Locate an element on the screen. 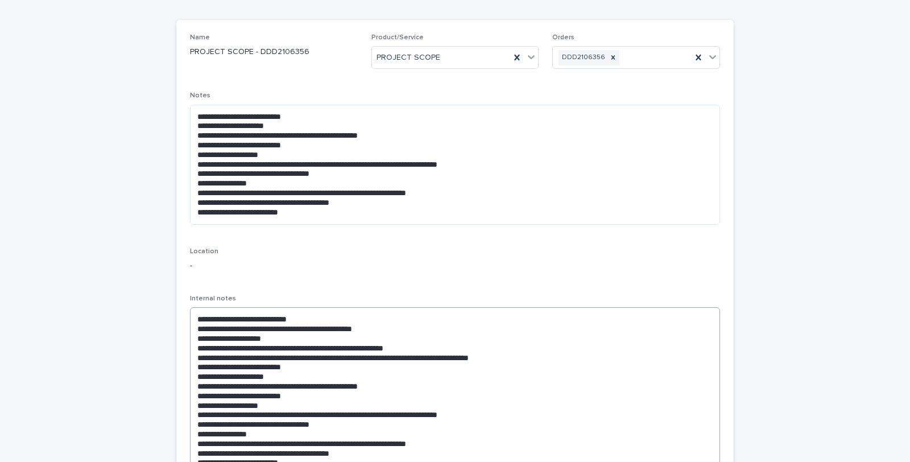 The height and width of the screenshot is (462, 910). span: Name is located at coordinates (200, 38).